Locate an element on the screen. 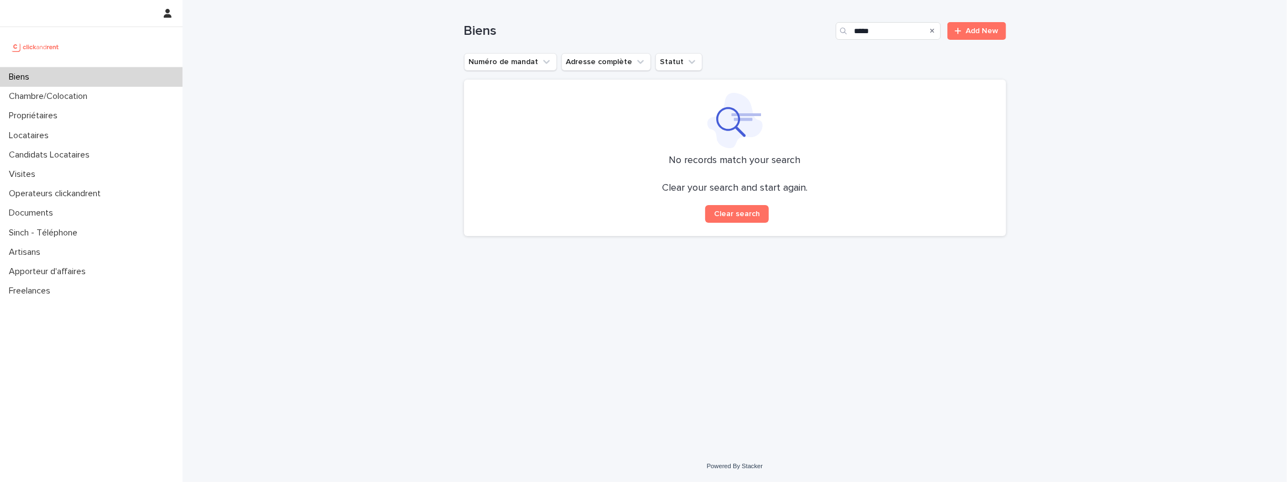  h1: Biens is located at coordinates (648, 31).